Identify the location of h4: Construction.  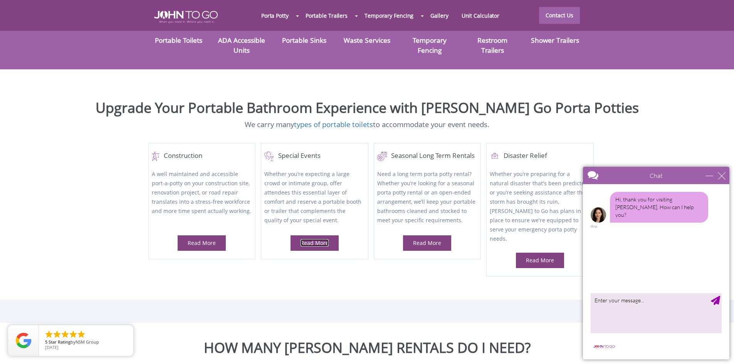
(202, 156).